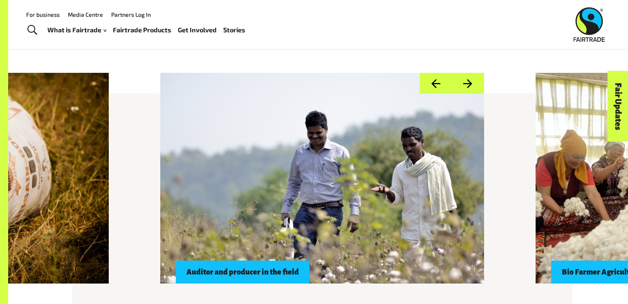  I want to click on a: Media Centre, so click(85, 14).